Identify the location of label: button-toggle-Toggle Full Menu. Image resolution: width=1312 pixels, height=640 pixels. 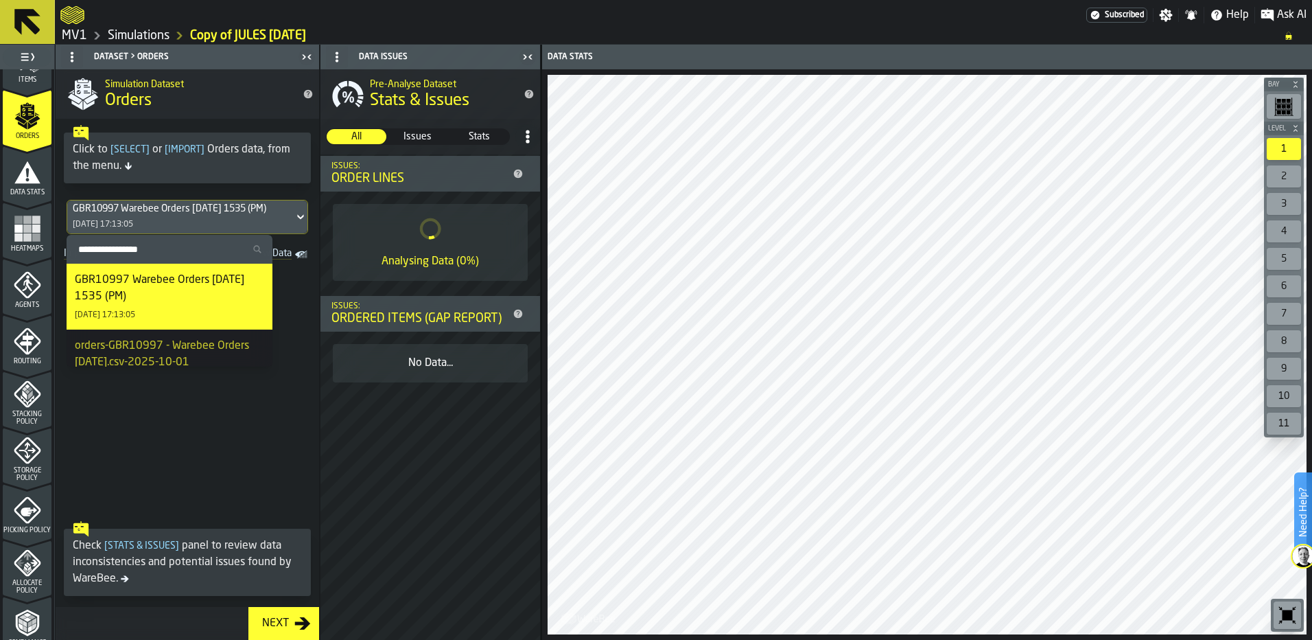
(27, 57).